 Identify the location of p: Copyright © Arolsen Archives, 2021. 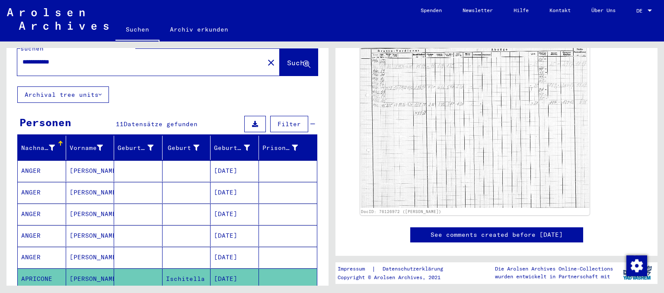
(396, 277).